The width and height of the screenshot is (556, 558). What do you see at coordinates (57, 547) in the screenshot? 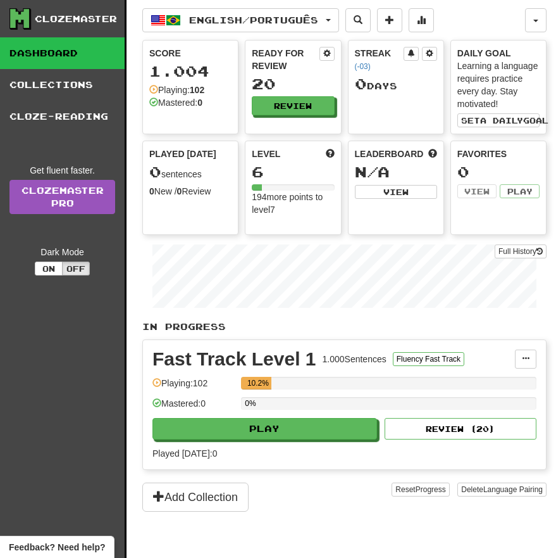
I see `span: Open feedback widget` at bounding box center [57, 547].